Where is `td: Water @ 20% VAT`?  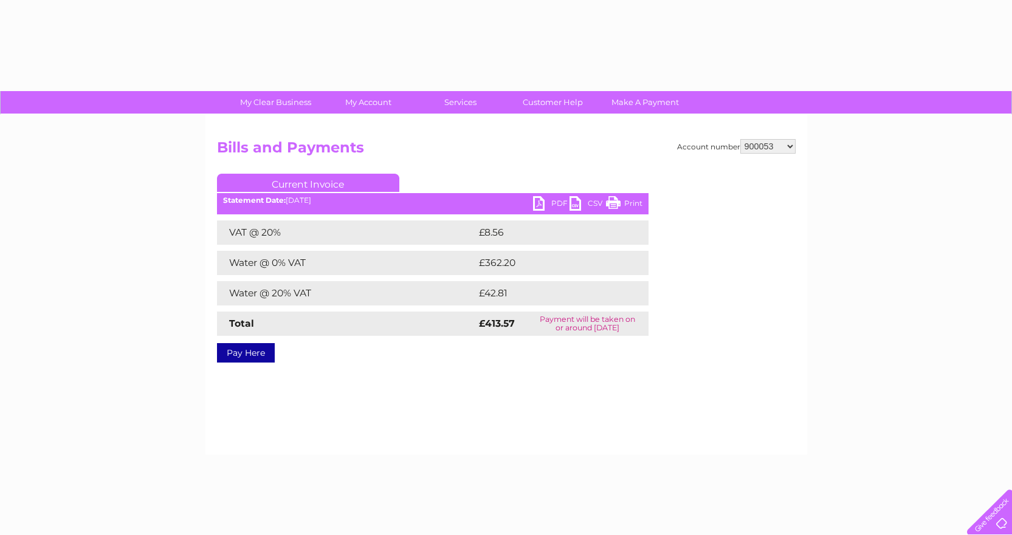
td: Water @ 20% VAT is located at coordinates (346, 294).